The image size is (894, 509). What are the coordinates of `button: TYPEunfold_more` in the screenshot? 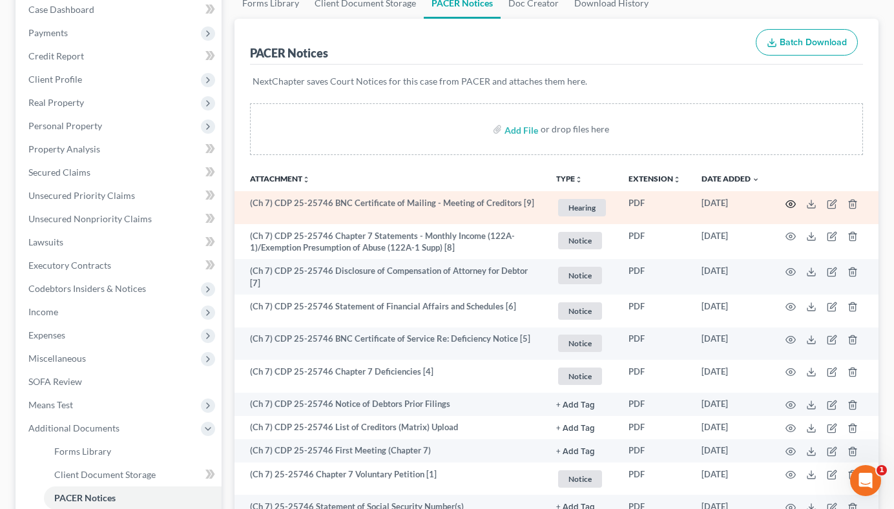 It's located at (569, 179).